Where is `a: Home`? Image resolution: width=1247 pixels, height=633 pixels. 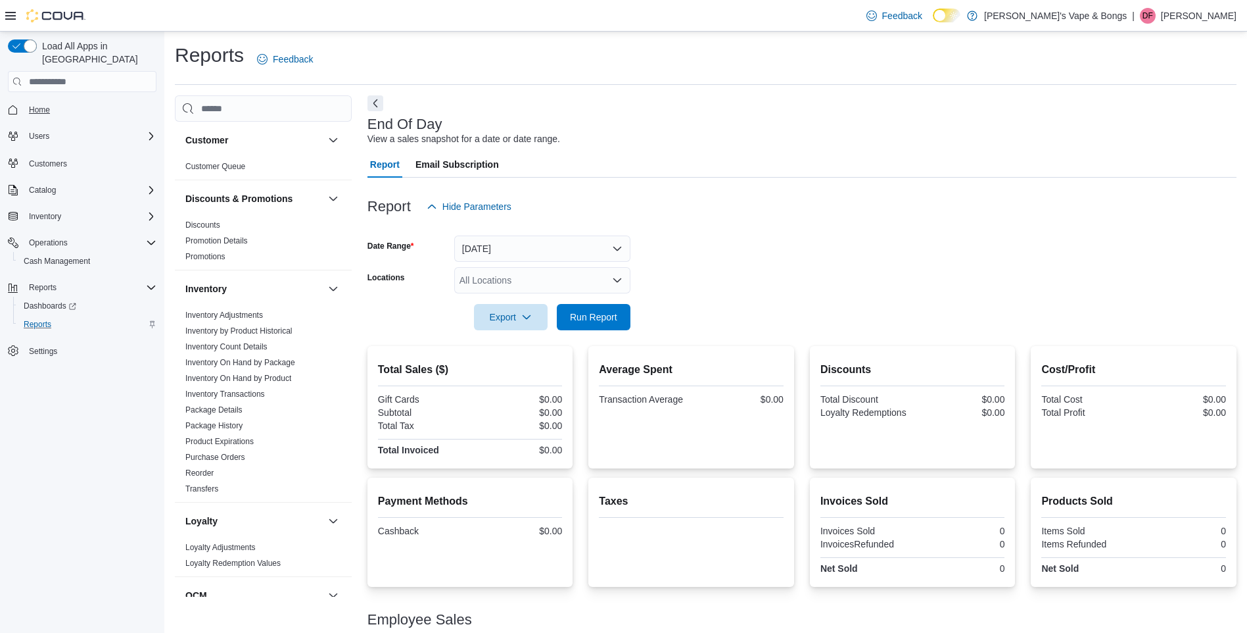 a: Home is located at coordinates (39, 110).